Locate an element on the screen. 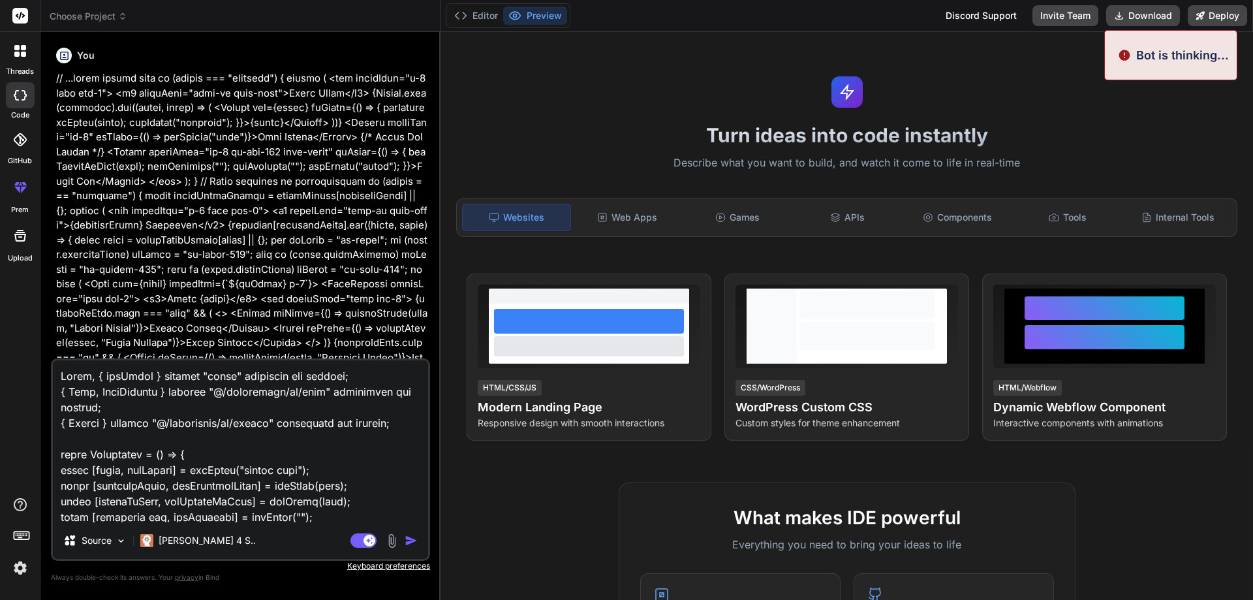  button: Deploy is located at coordinates (1217, 16).